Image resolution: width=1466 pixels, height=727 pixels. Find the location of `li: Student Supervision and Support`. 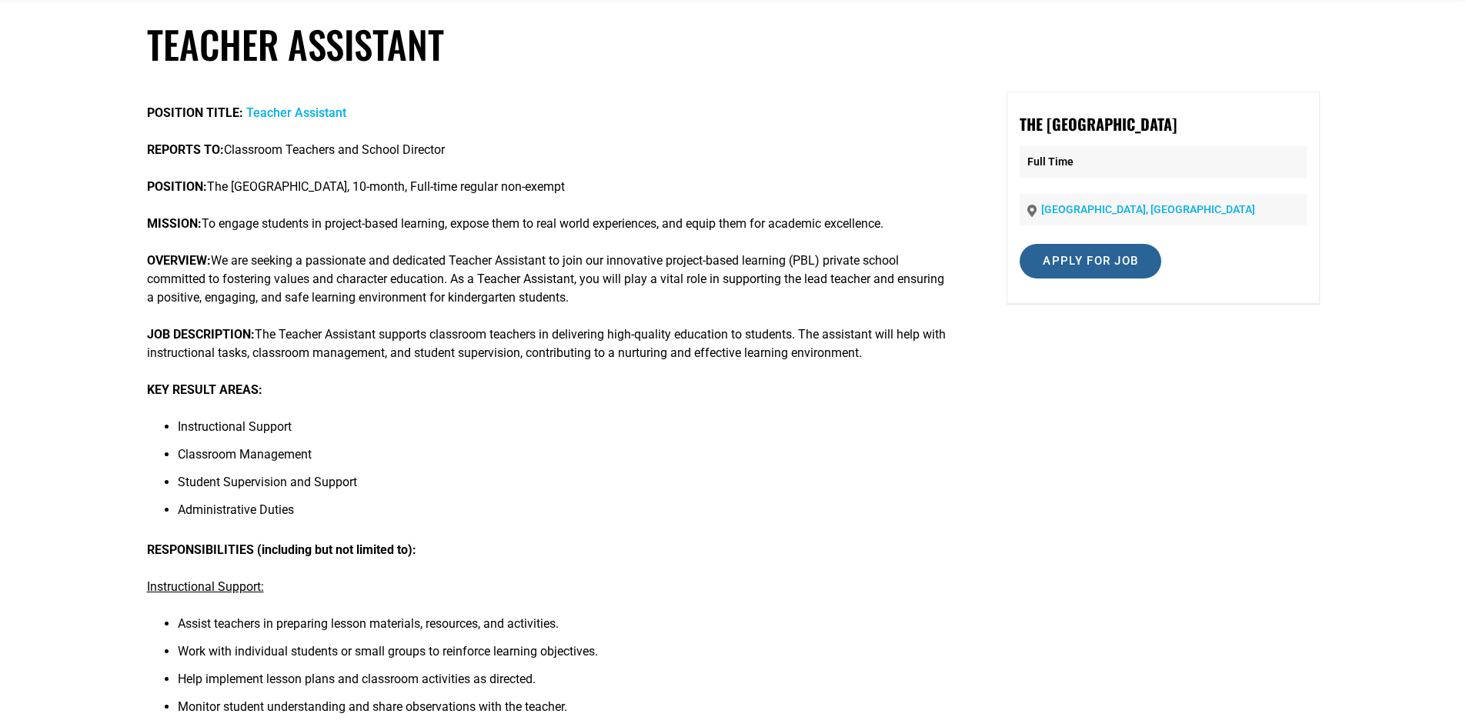

li: Student Supervision and Support is located at coordinates (563, 487).